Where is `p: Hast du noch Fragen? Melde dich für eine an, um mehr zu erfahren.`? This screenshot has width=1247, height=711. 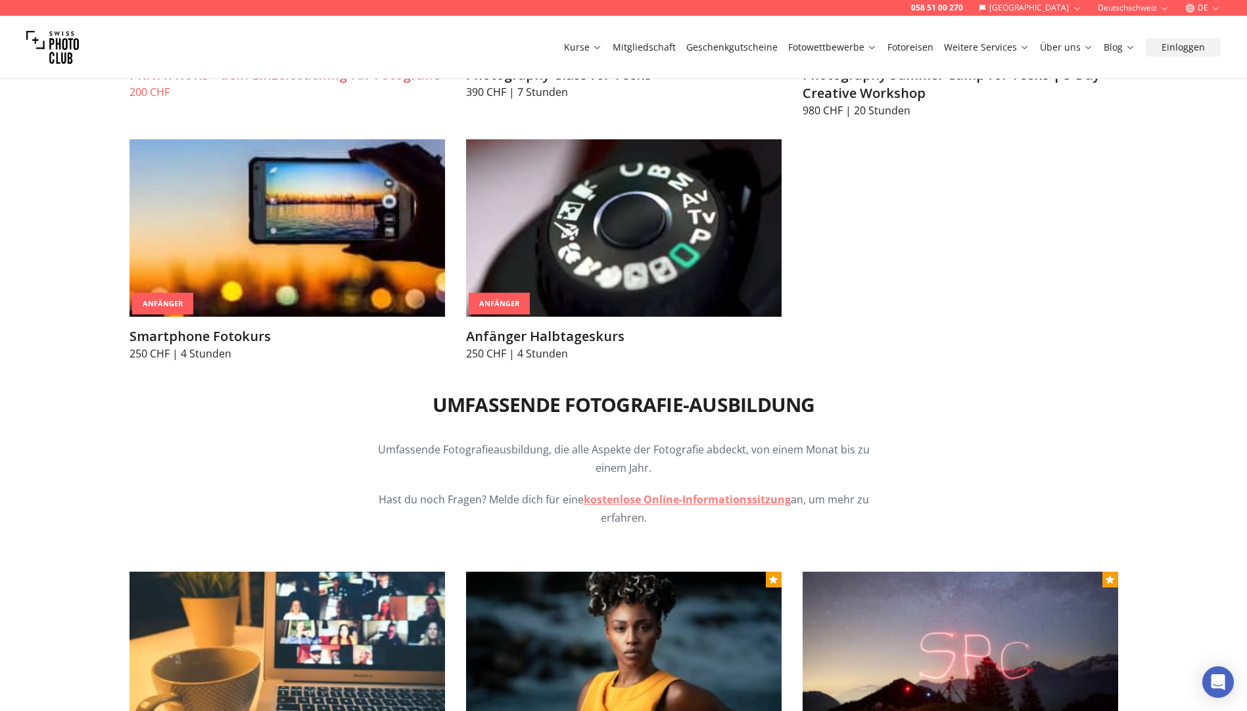 p: Hast du noch Fragen? Melde dich für eine an, um mehr zu erfahren. is located at coordinates (624, 509).